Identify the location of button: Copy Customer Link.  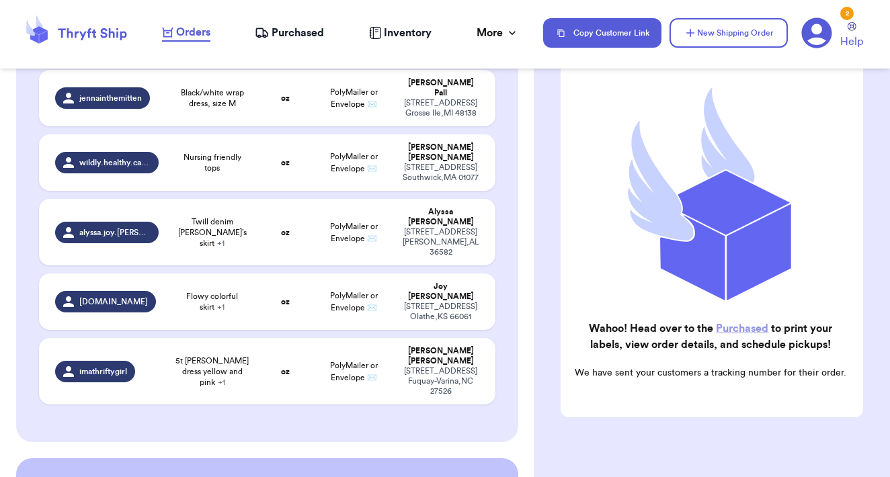
(602, 33).